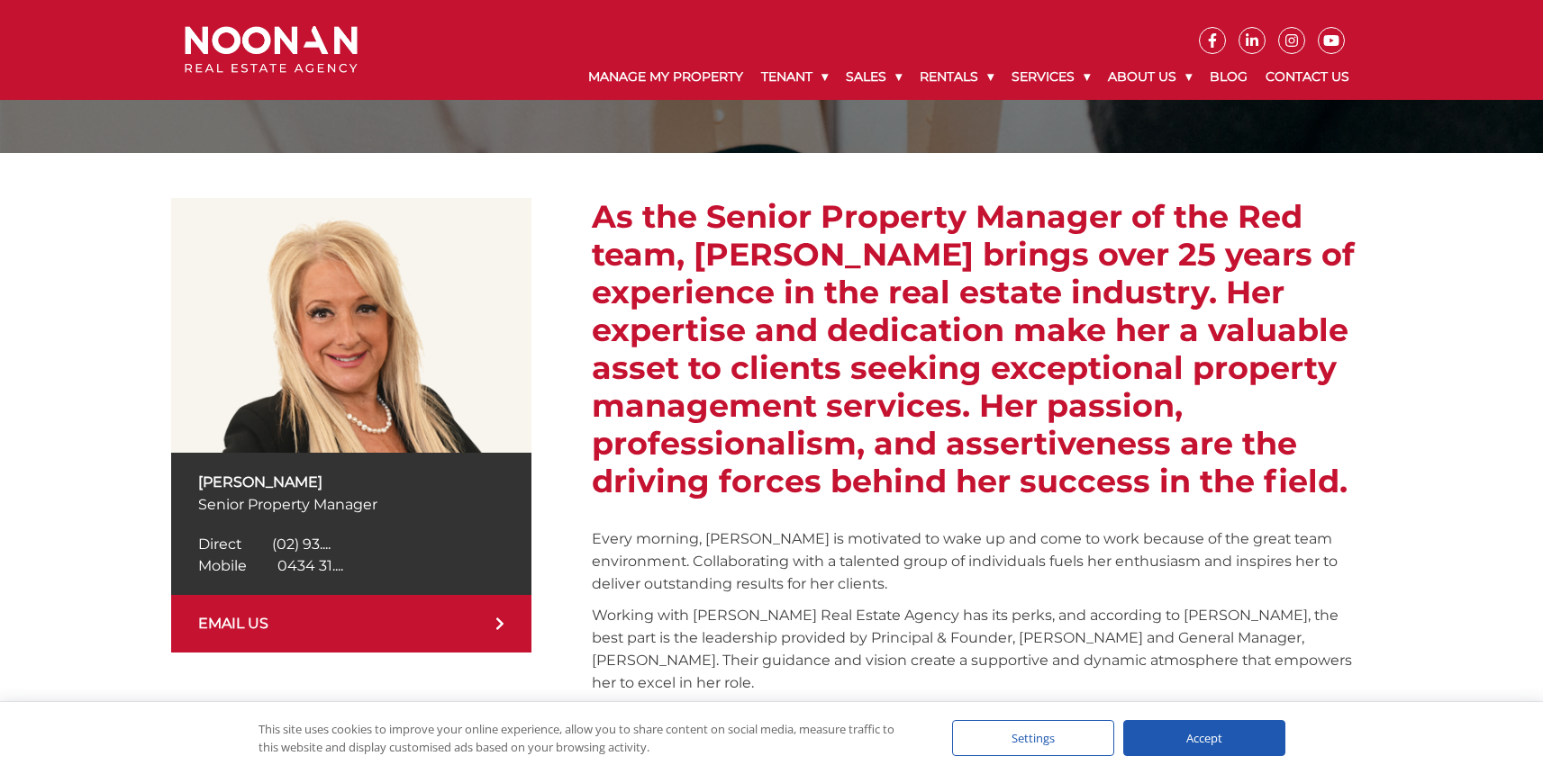  Describe the element at coordinates (301, 544) in the screenshot. I see `span: (02) 93....` at that location.